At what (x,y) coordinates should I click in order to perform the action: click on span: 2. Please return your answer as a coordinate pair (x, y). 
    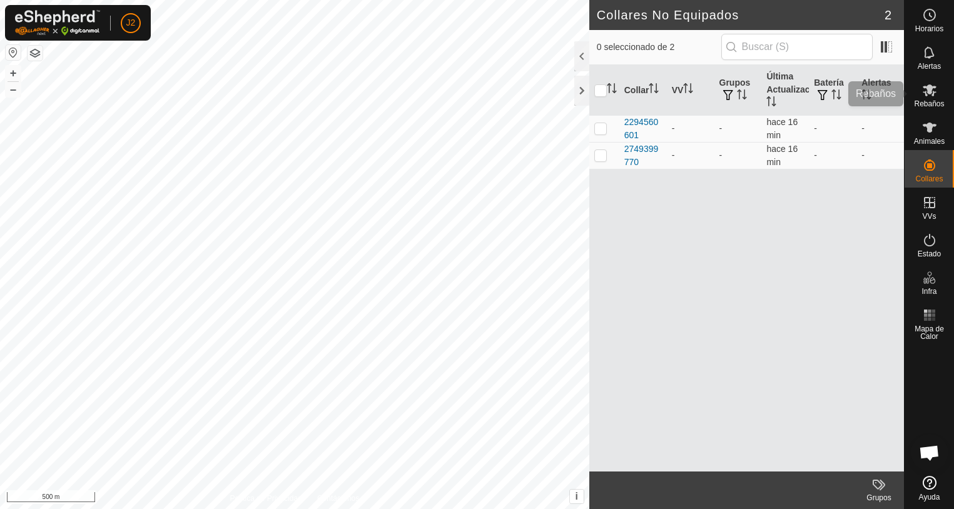
    Looking at the image, I should click on (888, 15).